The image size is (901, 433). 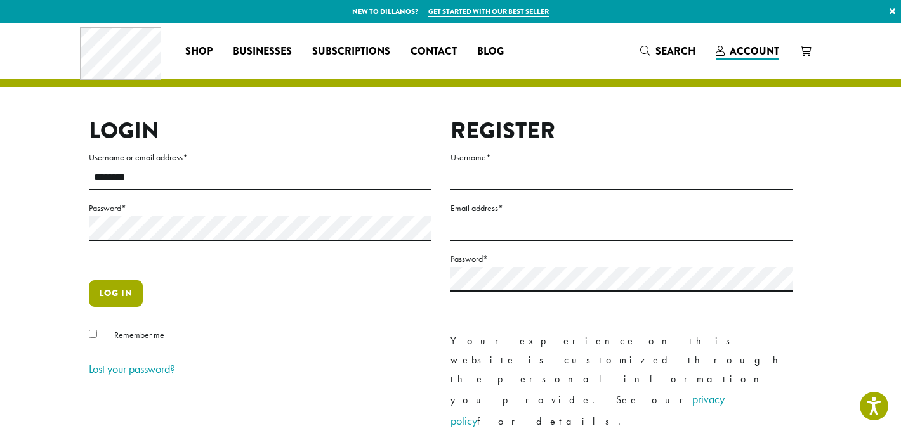 I want to click on span: Subscriptions, so click(x=351, y=51).